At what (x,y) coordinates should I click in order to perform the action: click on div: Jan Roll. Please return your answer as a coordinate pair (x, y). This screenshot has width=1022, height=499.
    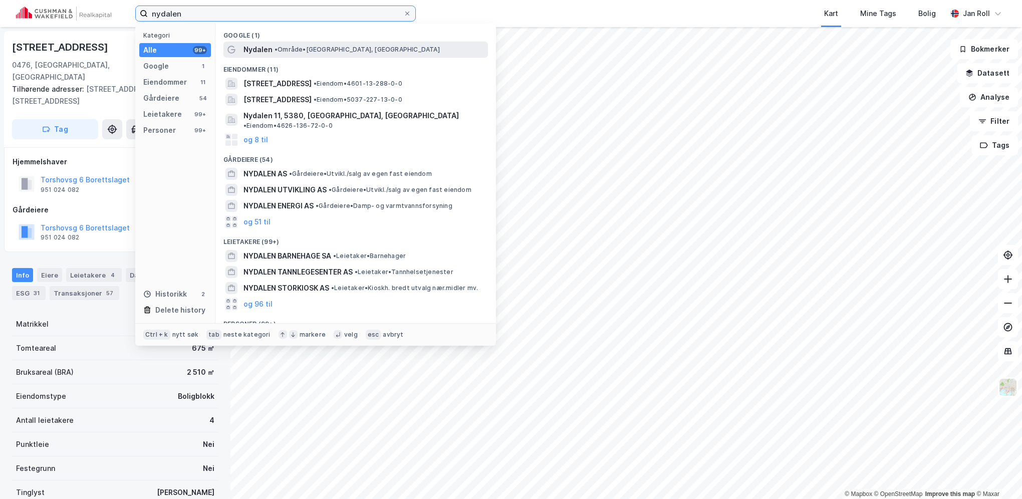
    Looking at the image, I should click on (976, 14).